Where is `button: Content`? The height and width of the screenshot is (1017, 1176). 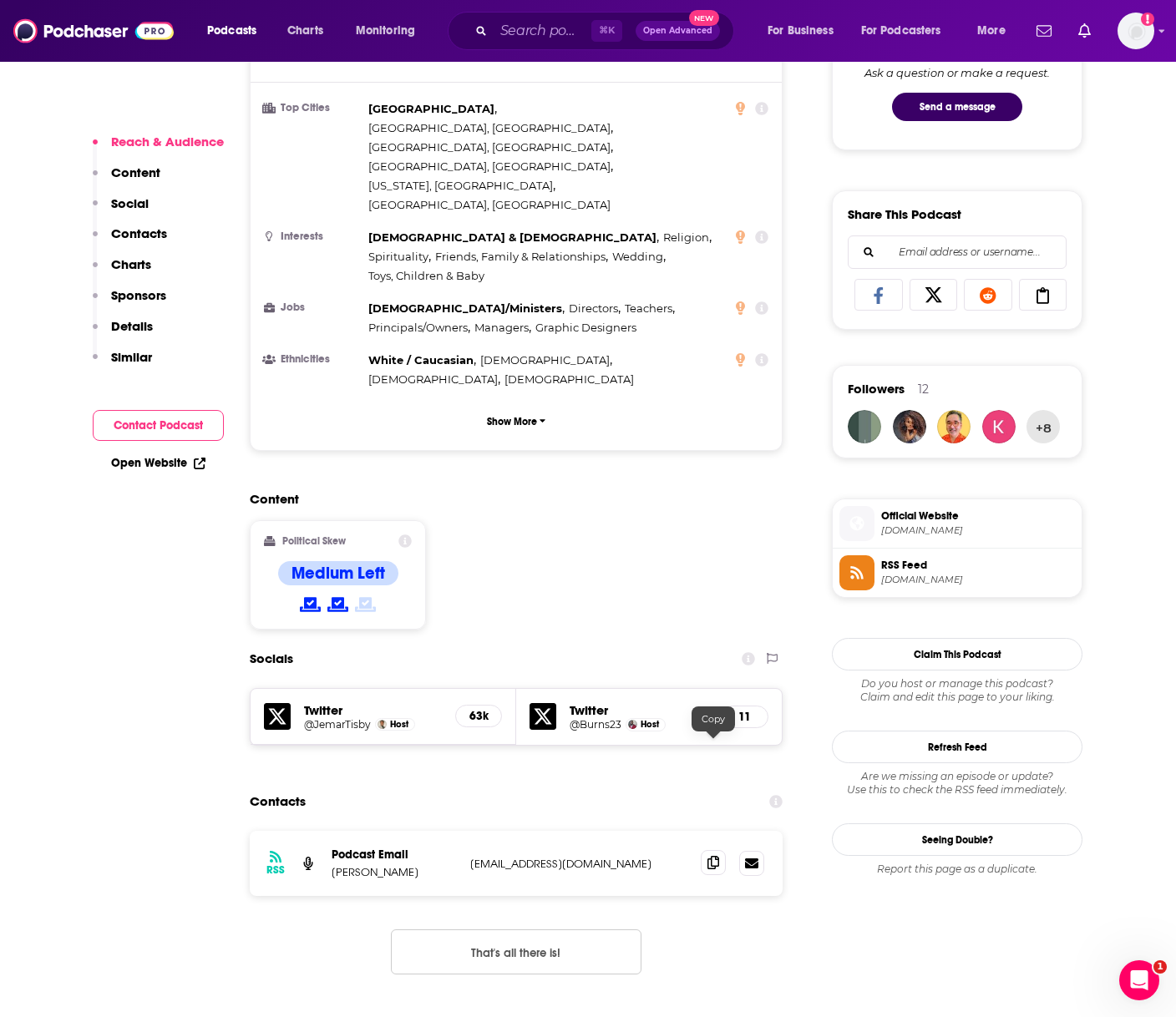 button: Content is located at coordinates (126, 180).